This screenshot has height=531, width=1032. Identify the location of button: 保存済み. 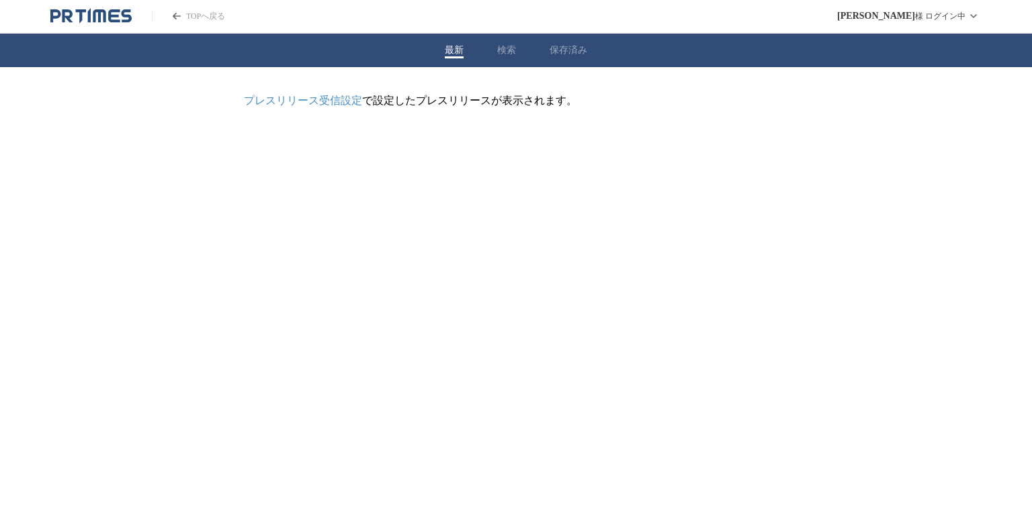
(568, 50).